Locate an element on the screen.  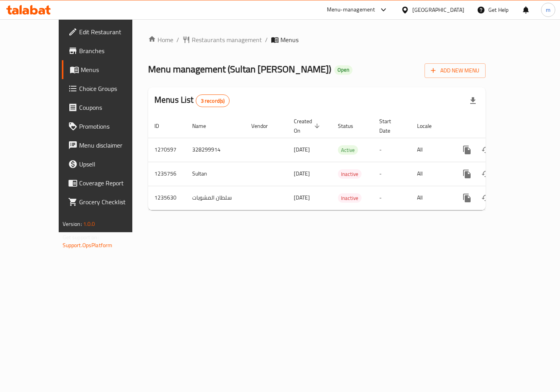
span: Created On is located at coordinates (308, 126).